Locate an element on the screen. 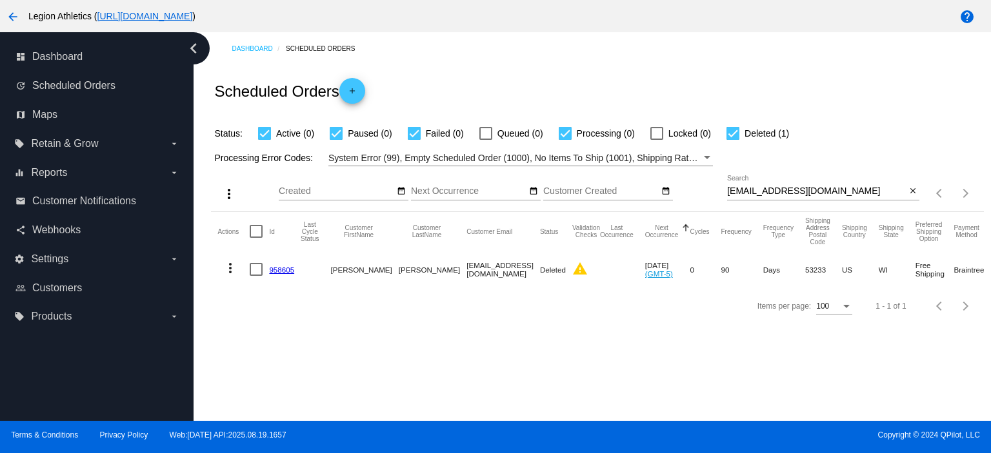 The width and height of the screenshot is (991, 453). span: Active (0) is located at coordinates (295, 133).